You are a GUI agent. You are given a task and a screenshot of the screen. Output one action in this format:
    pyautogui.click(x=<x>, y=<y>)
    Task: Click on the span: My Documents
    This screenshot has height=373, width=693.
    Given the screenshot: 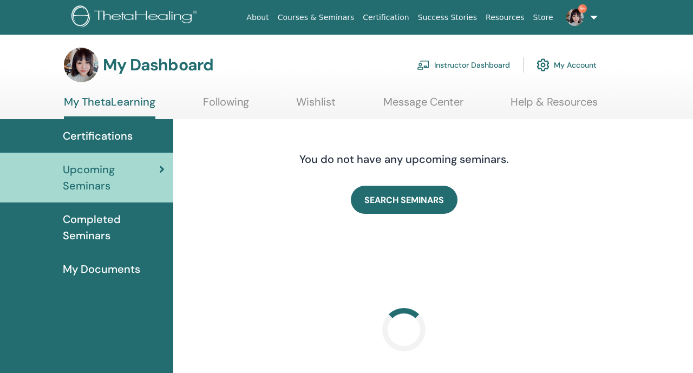 What is the action you would take?
    pyautogui.click(x=101, y=269)
    